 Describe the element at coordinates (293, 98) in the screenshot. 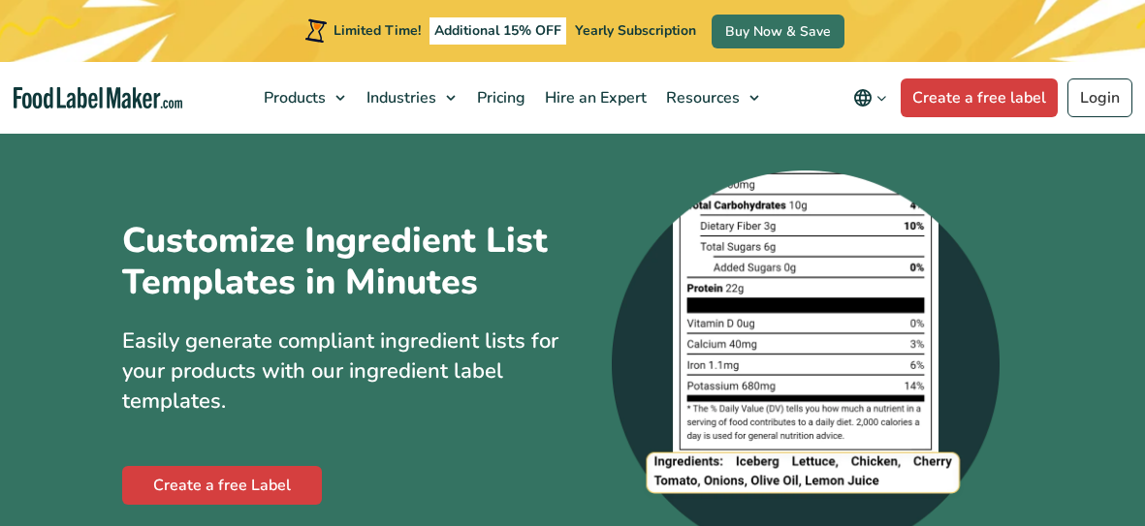

I see `span: Products` at that location.